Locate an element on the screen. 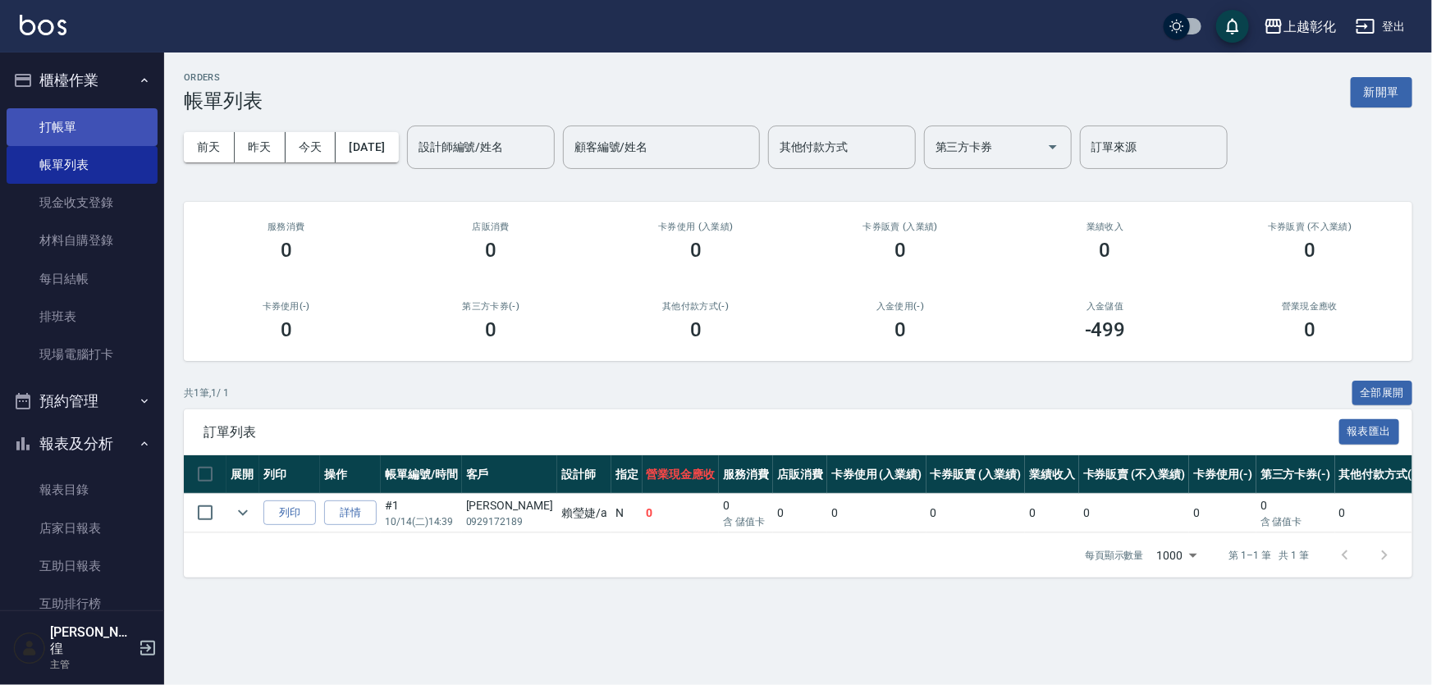 The image size is (1432, 685). h2: ORDERS is located at coordinates (223, 77).